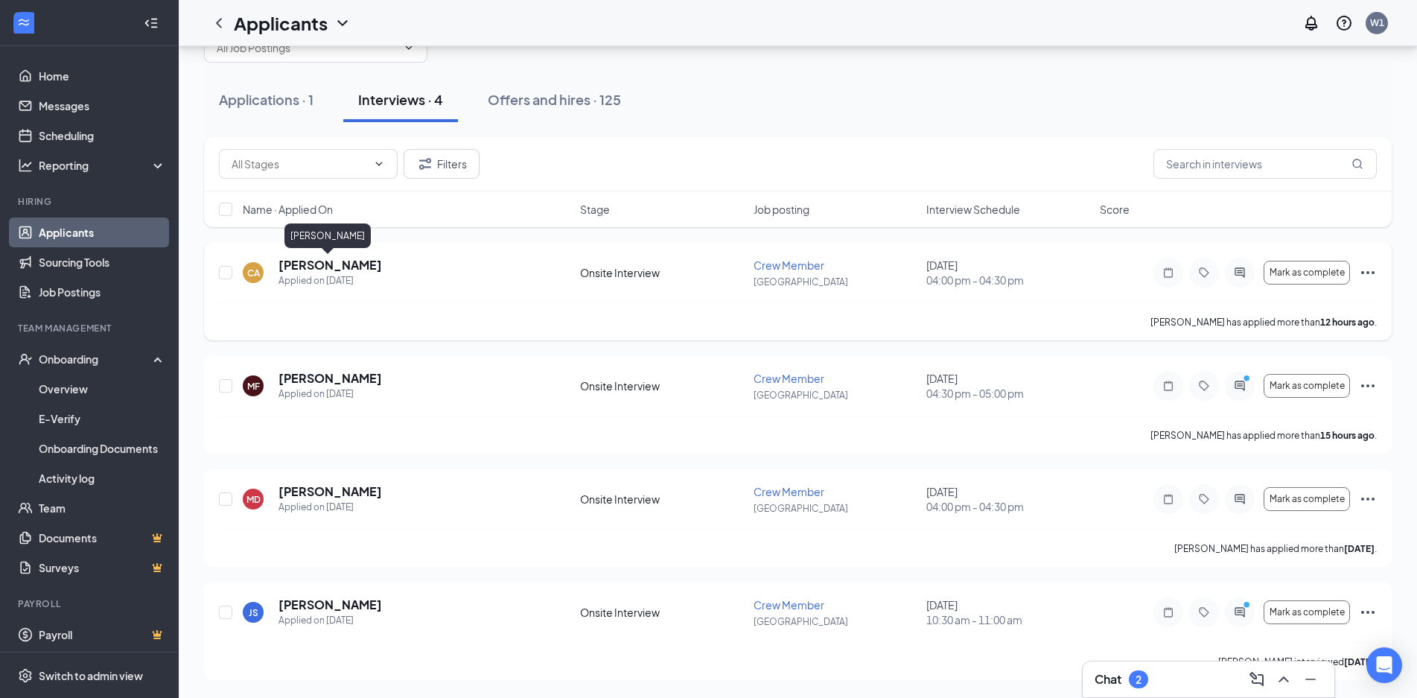 The height and width of the screenshot is (698, 1417). I want to click on div: Reporting, so click(103, 165).